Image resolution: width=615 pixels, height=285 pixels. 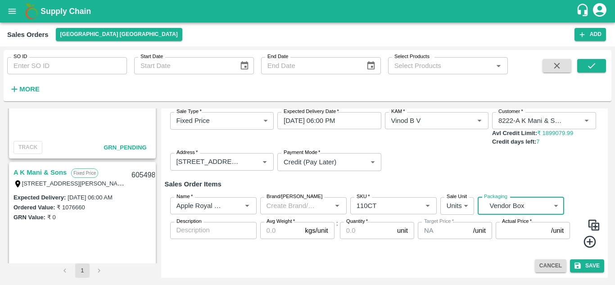 What do you see at coordinates (551, 266) in the screenshot?
I see `button: Cancel` at bounding box center [551, 266].